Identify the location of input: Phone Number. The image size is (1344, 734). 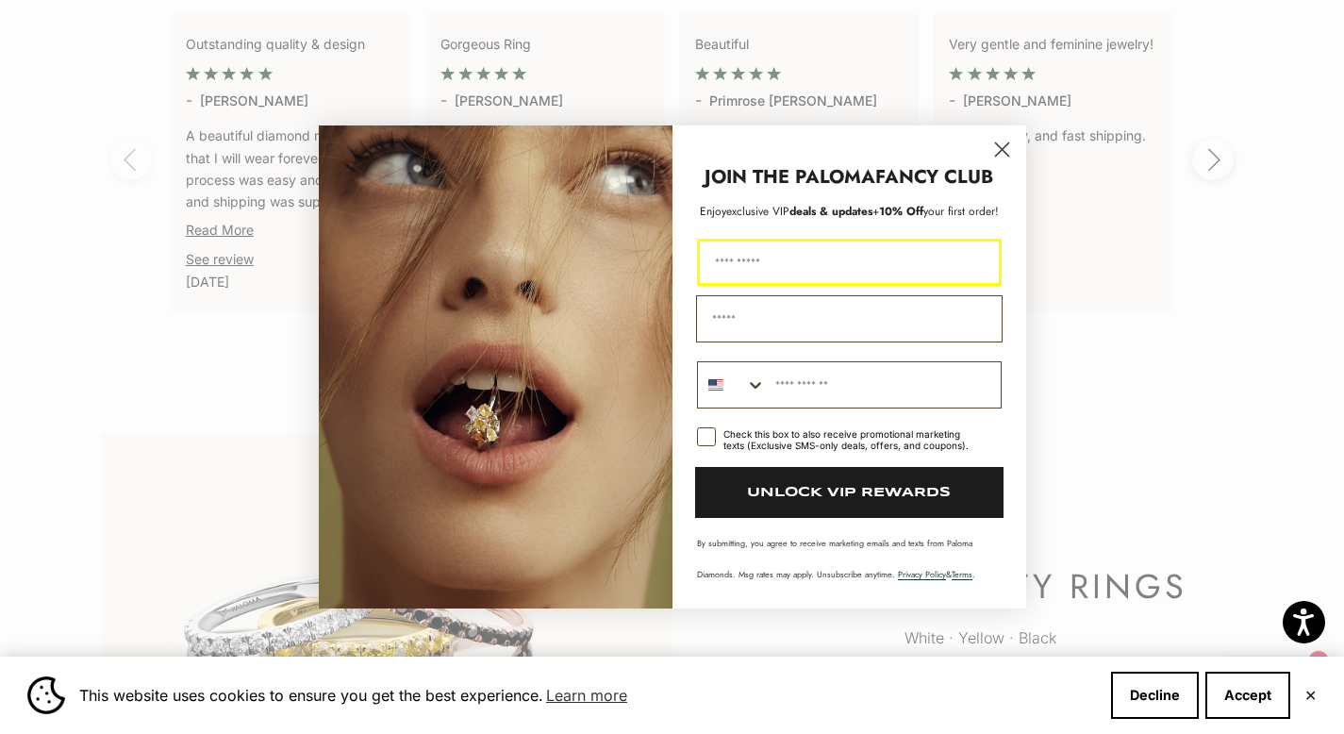
(883, 385).